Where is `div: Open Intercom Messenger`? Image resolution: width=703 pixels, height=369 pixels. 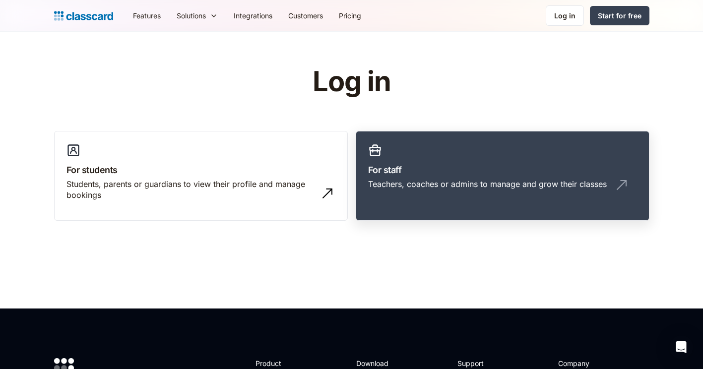 div: Open Intercom Messenger is located at coordinates (681, 347).